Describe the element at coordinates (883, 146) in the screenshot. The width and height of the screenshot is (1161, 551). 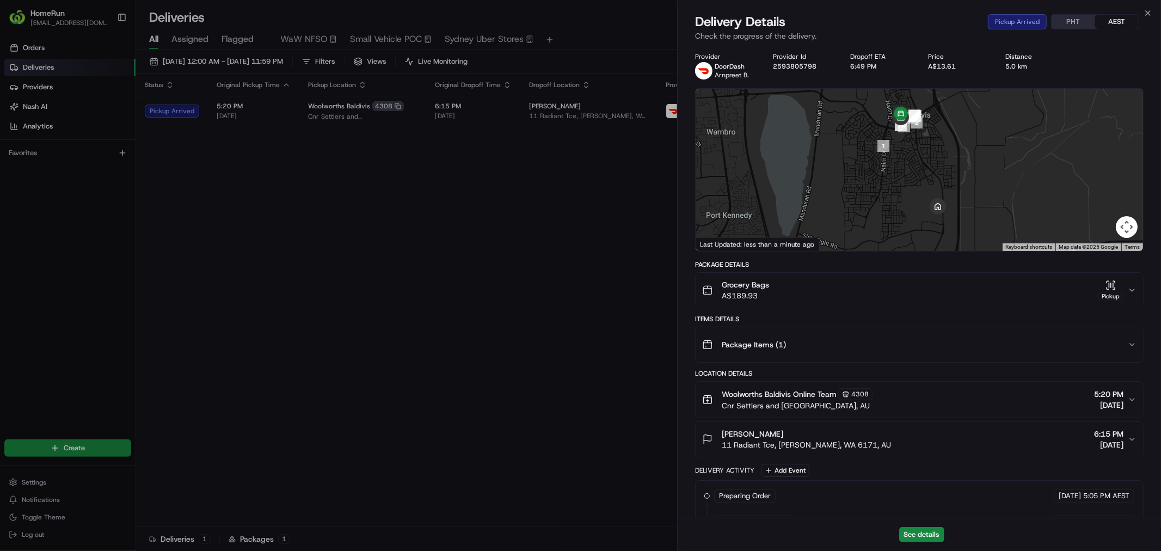
I see `div: 1` at that location.